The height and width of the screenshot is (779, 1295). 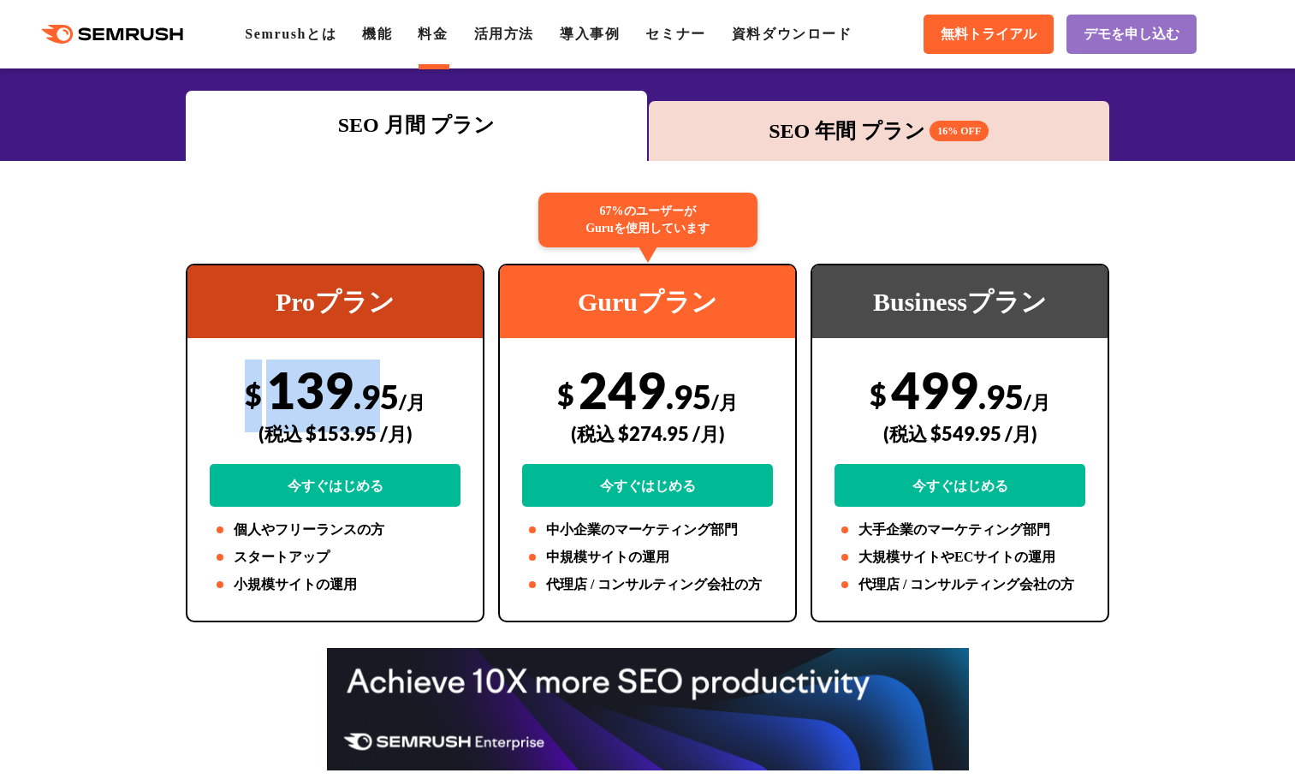 What do you see at coordinates (989, 34) in the screenshot?
I see `a: 無料トライアル` at bounding box center [989, 34].